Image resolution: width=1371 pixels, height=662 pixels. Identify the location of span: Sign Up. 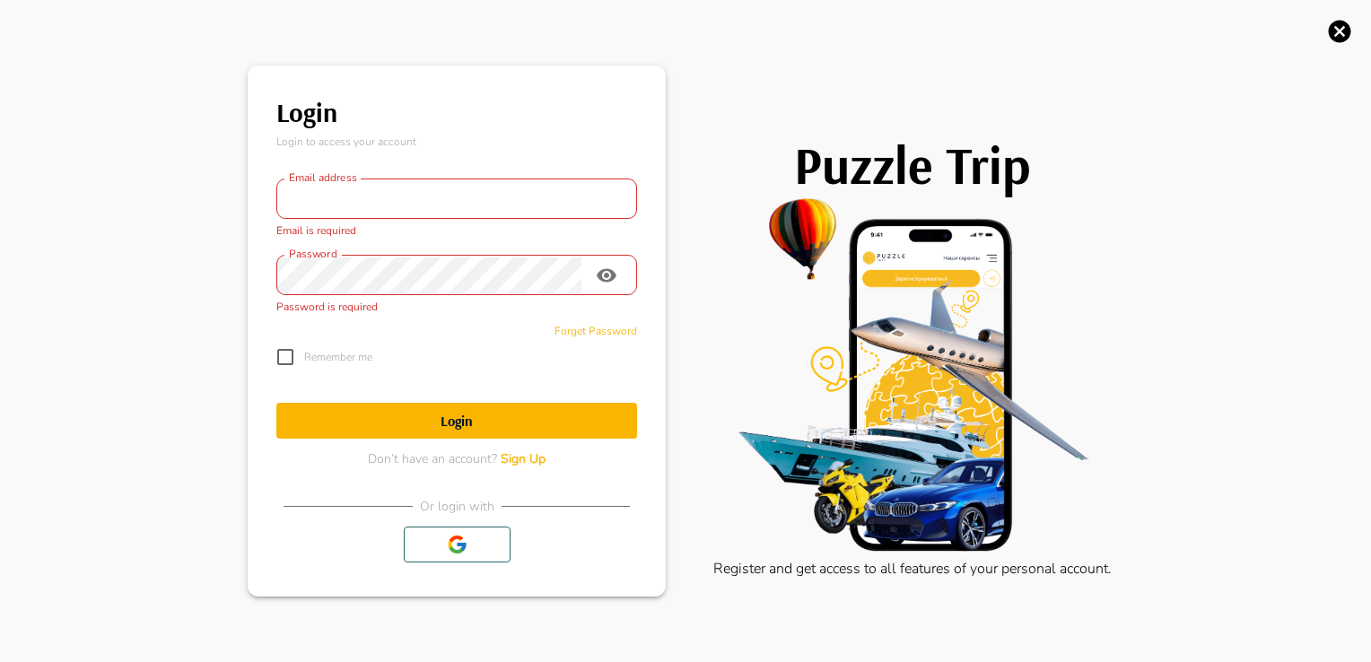
(523, 459).